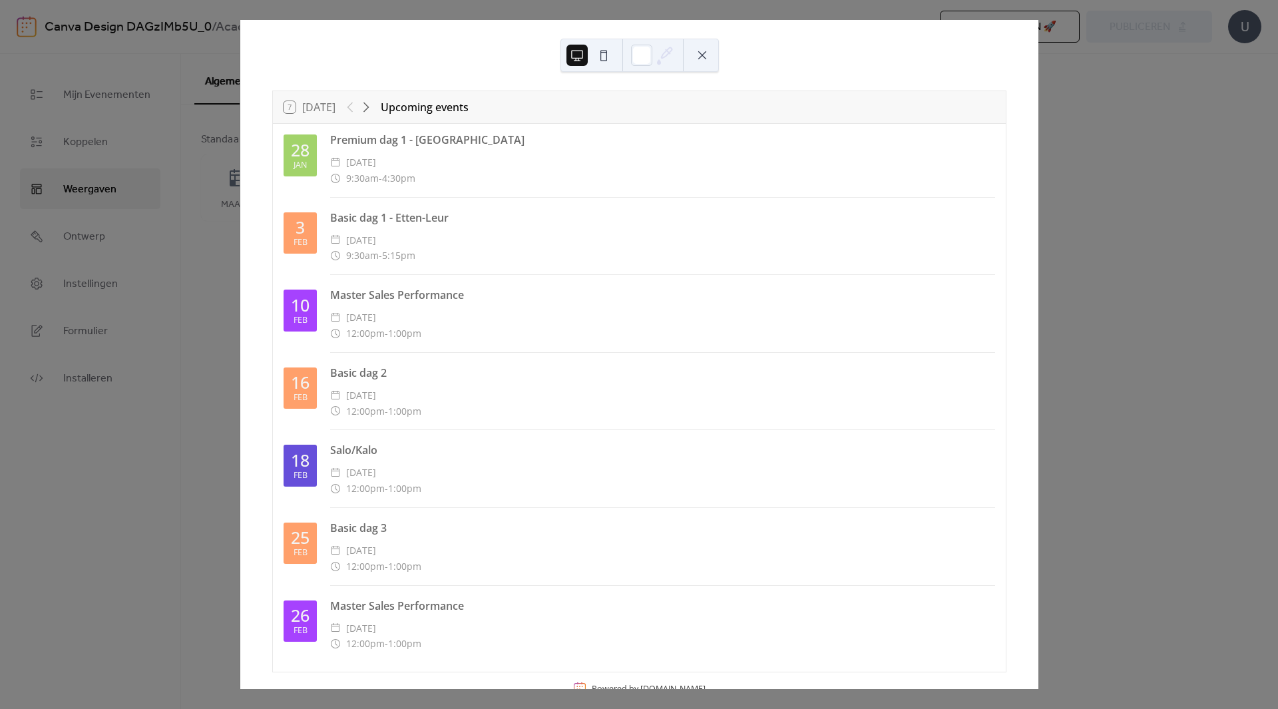 The width and height of the screenshot is (1278, 709). Describe the element at coordinates (300, 150) in the screenshot. I see `div: 28` at that location.